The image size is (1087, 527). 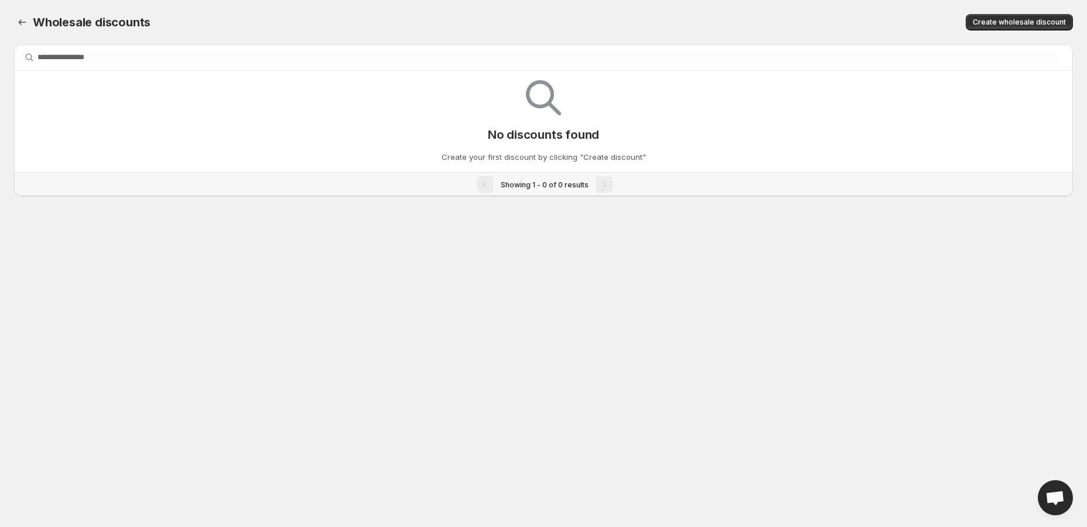 I want to click on span: Wholesale discounts, so click(x=91, y=22).